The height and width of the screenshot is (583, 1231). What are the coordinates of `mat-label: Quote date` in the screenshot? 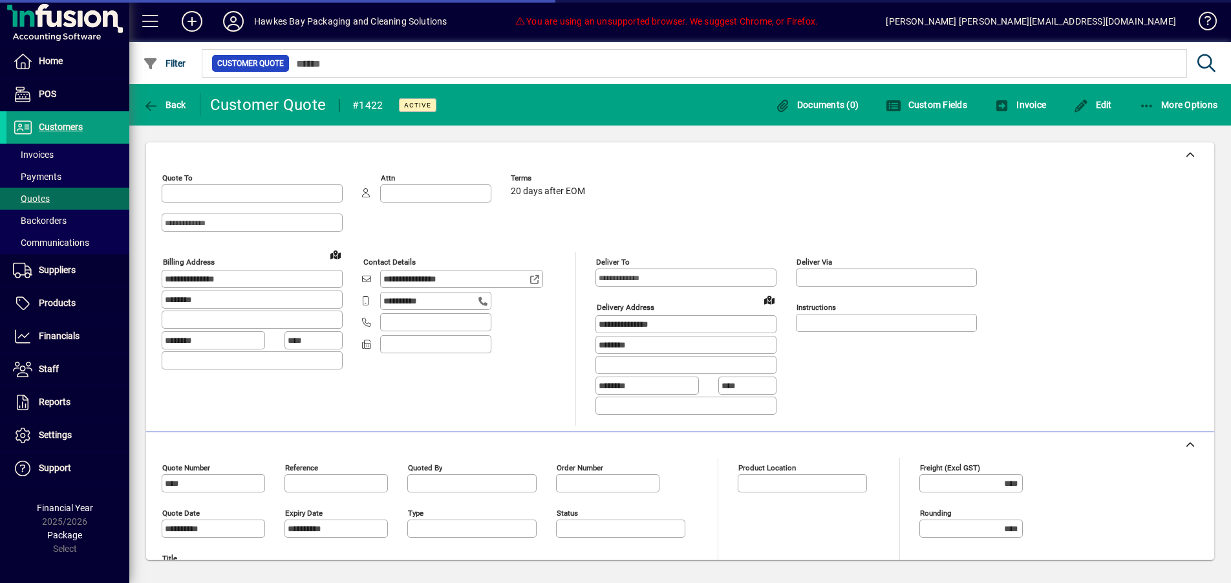 It's located at (181, 512).